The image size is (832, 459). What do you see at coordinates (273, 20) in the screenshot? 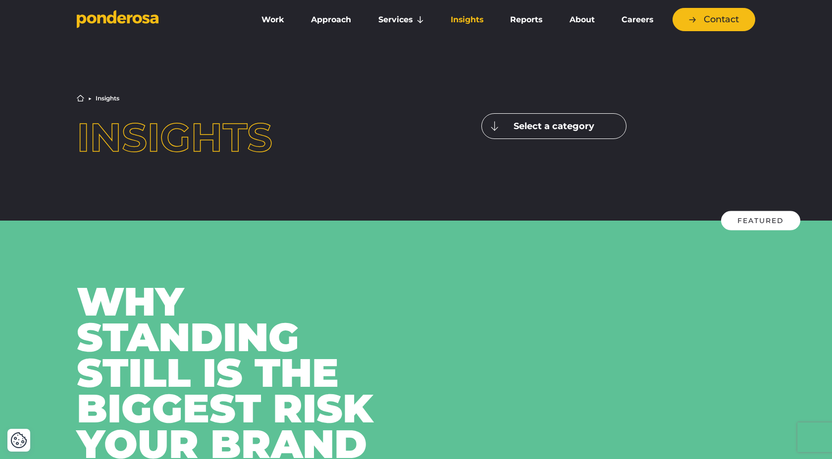
I see `a: Work` at bounding box center [273, 20].